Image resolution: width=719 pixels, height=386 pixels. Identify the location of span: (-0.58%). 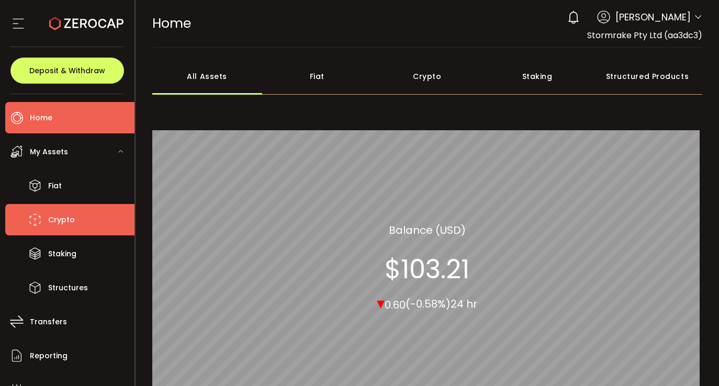
(428, 304).